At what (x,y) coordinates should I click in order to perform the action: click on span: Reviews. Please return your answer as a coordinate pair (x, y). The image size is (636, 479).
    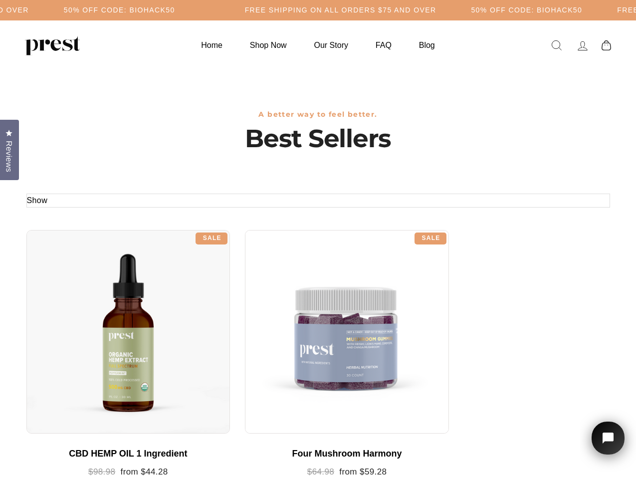
    Looking at the image, I should click on (9, 156).